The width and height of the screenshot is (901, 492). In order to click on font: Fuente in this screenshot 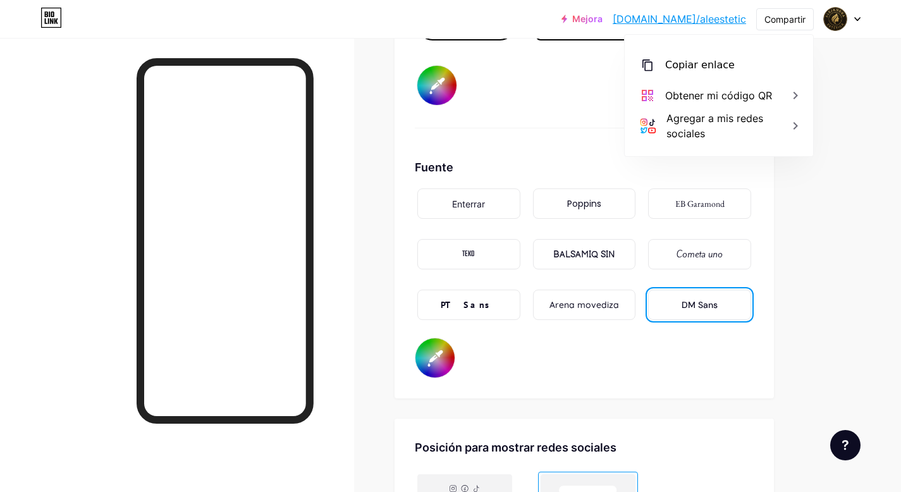, I will do `click(434, 167)`.